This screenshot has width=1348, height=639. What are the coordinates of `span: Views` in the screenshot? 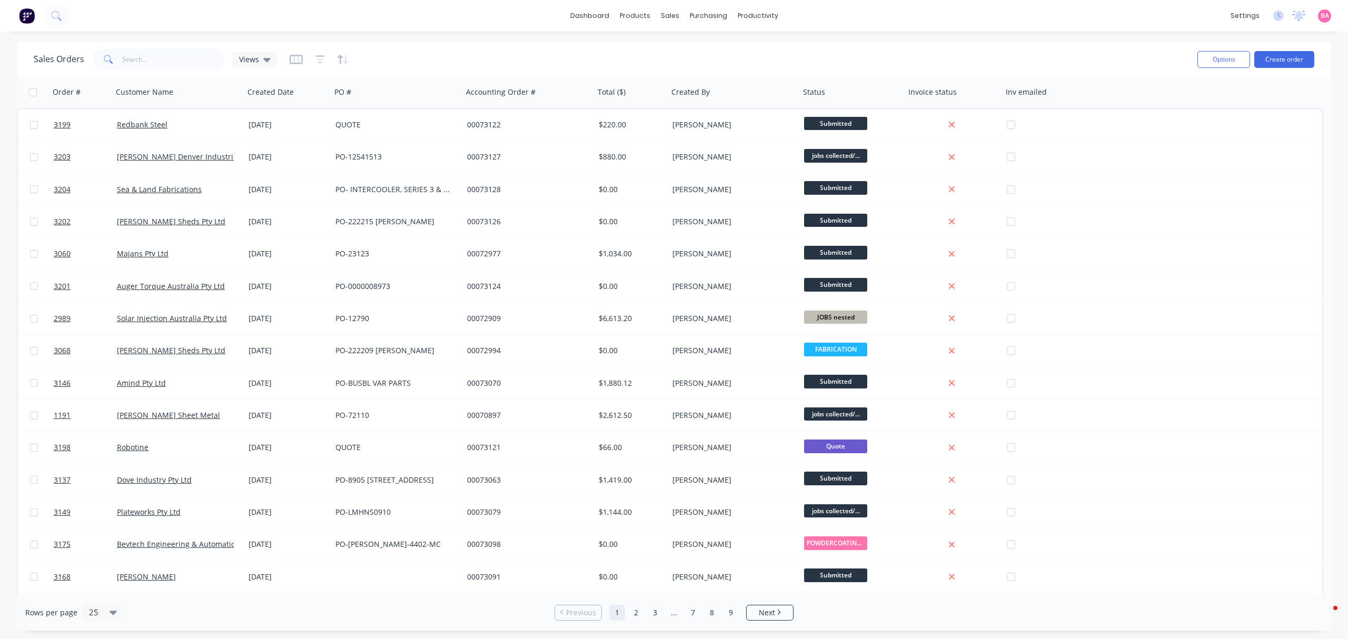 It's located at (249, 59).